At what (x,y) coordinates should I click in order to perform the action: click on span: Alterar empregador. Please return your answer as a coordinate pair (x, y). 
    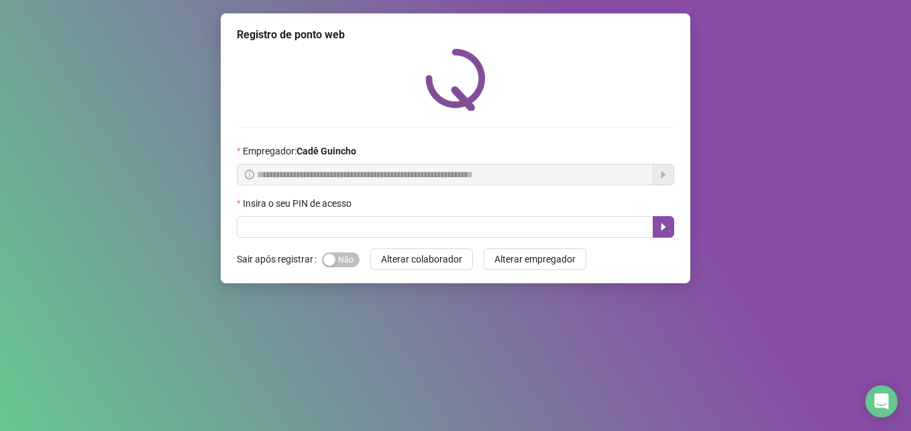
    Looking at the image, I should click on (535, 259).